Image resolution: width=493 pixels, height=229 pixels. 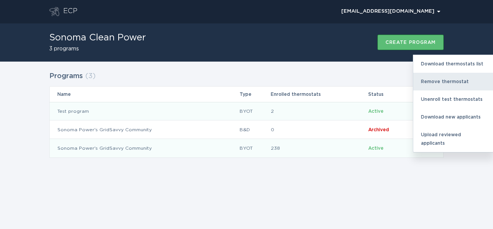 What do you see at coordinates (319, 130) in the screenshot?
I see `td: 0` at bounding box center [319, 130].